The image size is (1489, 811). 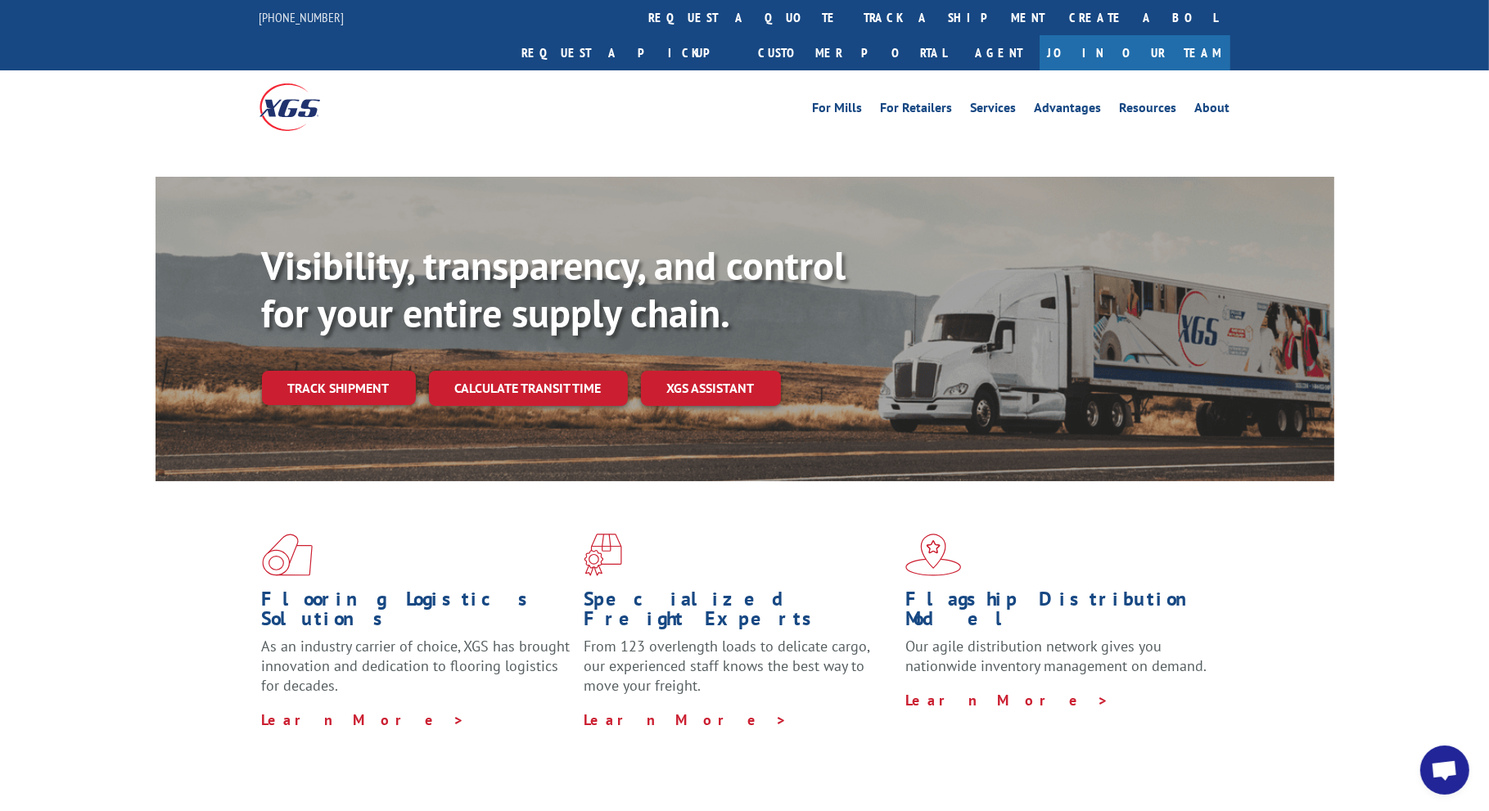 What do you see at coordinates (710, 388) in the screenshot?
I see `a: XGS ASSISTANT` at bounding box center [710, 388].